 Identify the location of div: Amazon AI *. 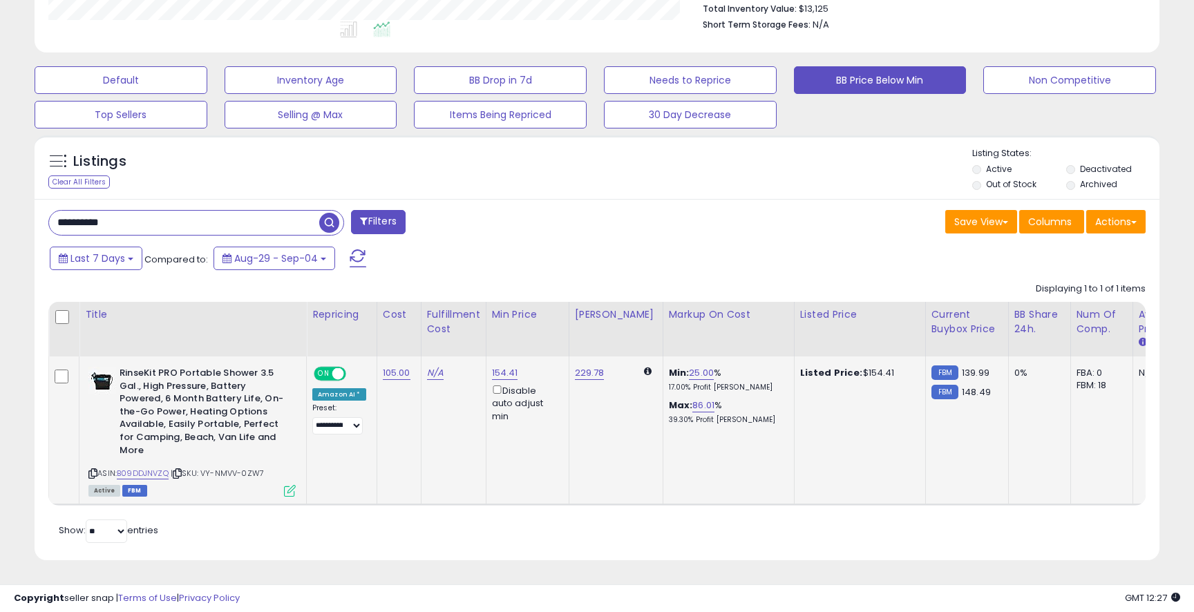
(339, 395).